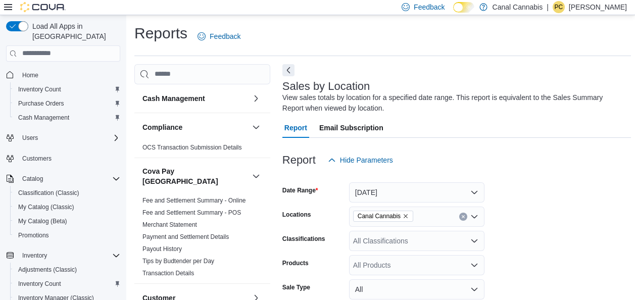 Image resolution: width=635 pixels, height=300 pixels. I want to click on a: Inventory Count, so click(39, 89).